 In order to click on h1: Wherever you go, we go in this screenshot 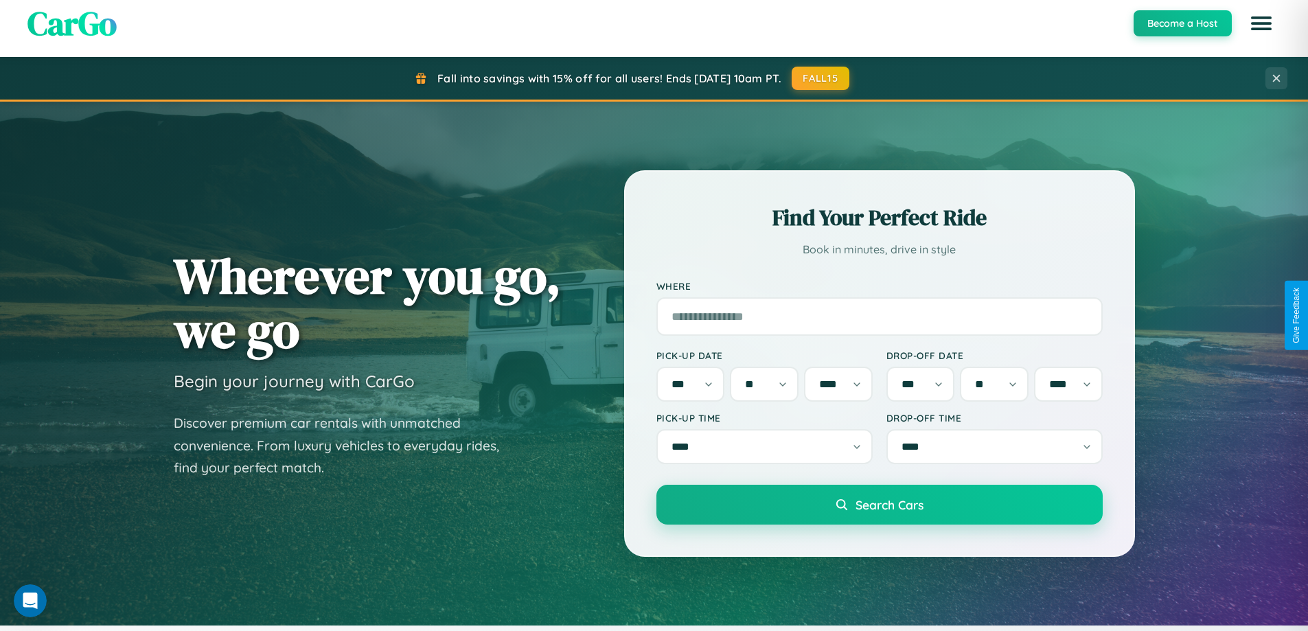, I will do `click(367, 303)`.